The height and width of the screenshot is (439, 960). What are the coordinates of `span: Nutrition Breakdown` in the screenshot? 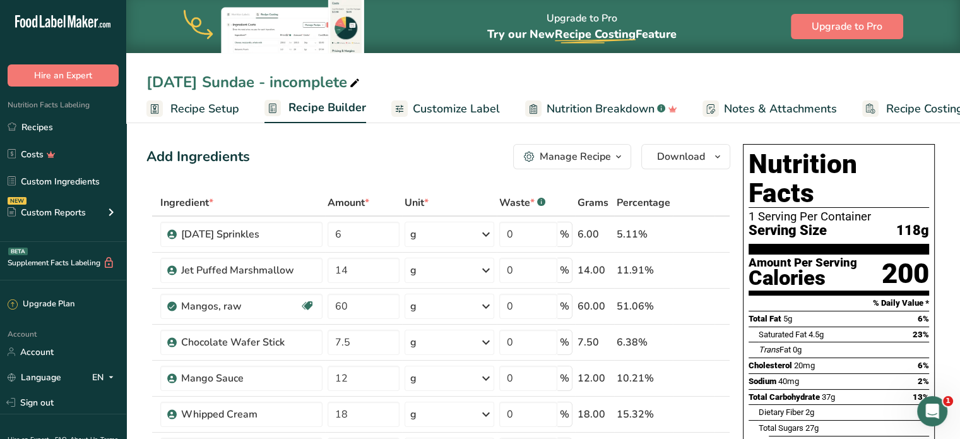 It's located at (600, 109).